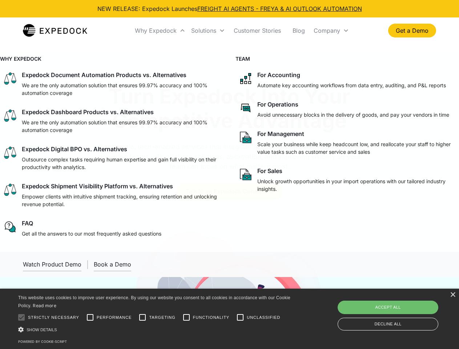 The height and width of the screenshot is (349, 459). What do you see at coordinates (230, 9) in the screenshot?
I see `div: NEW RELEASE: Expedock Launches` at bounding box center [230, 9].